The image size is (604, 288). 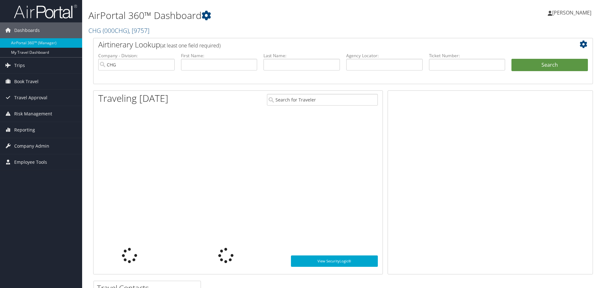 What do you see at coordinates (467, 56) in the screenshot?
I see `label: Ticket Number:` at bounding box center [467, 56].